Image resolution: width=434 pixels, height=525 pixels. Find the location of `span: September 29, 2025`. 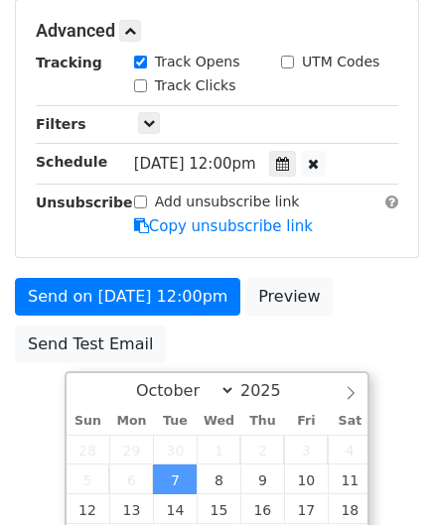

span: September 29, 2025 is located at coordinates (131, 450).